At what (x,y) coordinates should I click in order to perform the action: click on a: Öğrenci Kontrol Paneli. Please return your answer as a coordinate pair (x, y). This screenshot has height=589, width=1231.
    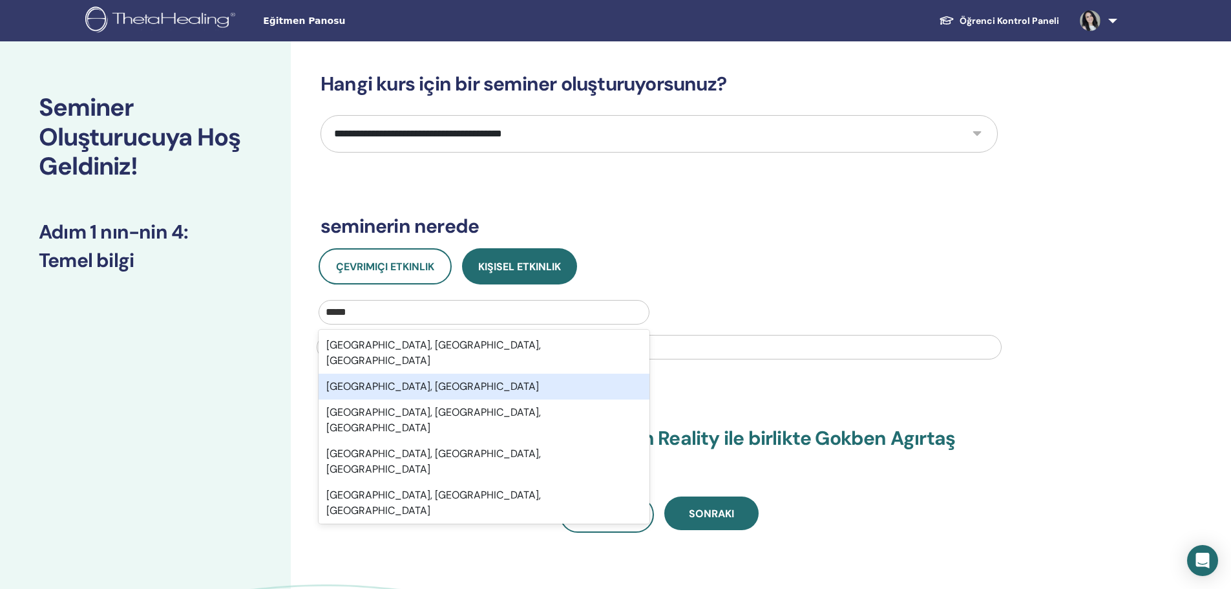
    Looking at the image, I should click on (999, 21).